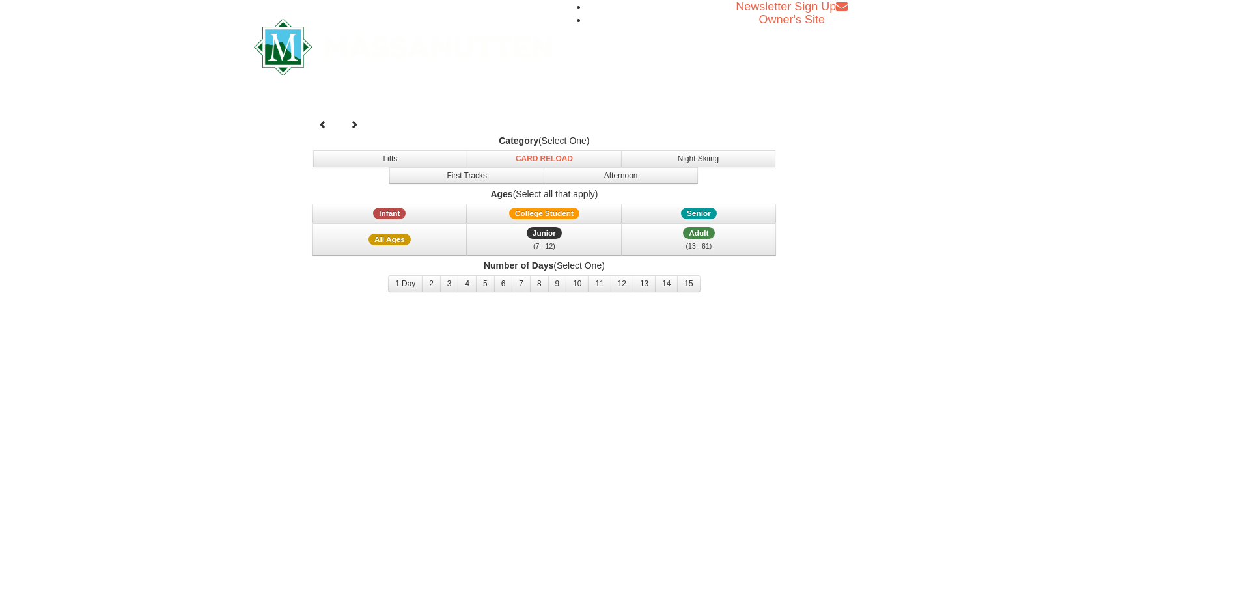 Image resolution: width=1250 pixels, height=598 pixels. What do you see at coordinates (644, 284) in the screenshot?
I see `button: 13` at bounding box center [644, 284].